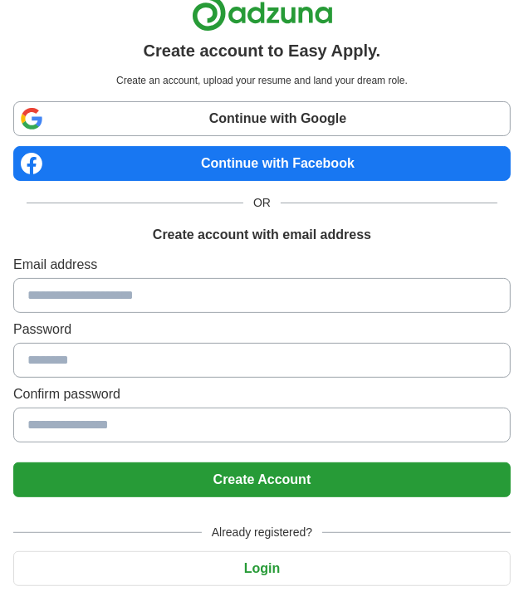  I want to click on button: Login, so click(261, 568).